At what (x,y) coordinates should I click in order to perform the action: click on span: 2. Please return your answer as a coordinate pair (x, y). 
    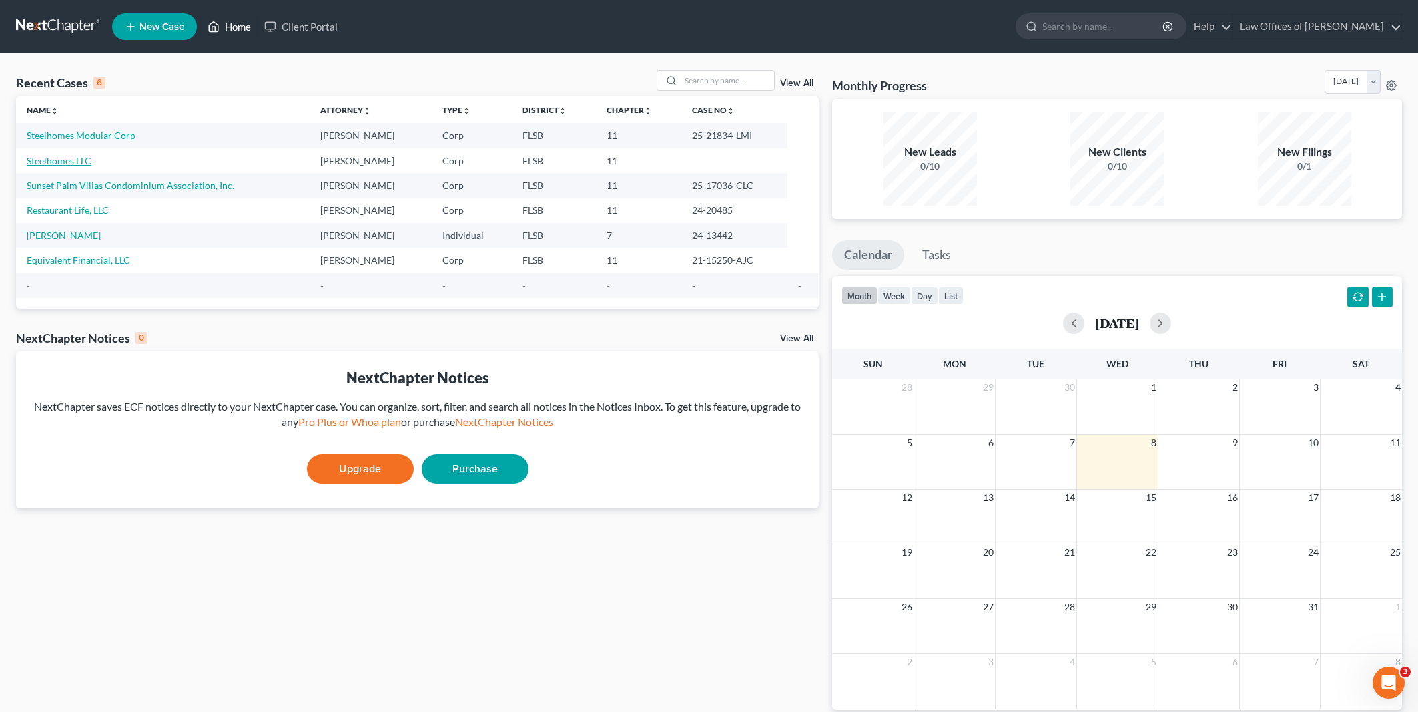
    Looking at the image, I should click on (910, 662).